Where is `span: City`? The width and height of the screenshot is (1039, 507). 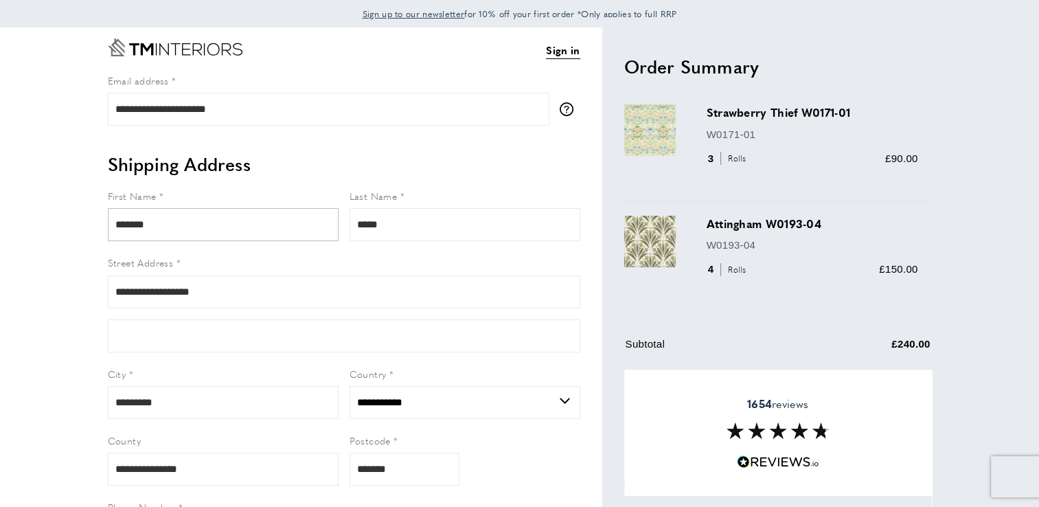 span: City is located at coordinates (117, 374).